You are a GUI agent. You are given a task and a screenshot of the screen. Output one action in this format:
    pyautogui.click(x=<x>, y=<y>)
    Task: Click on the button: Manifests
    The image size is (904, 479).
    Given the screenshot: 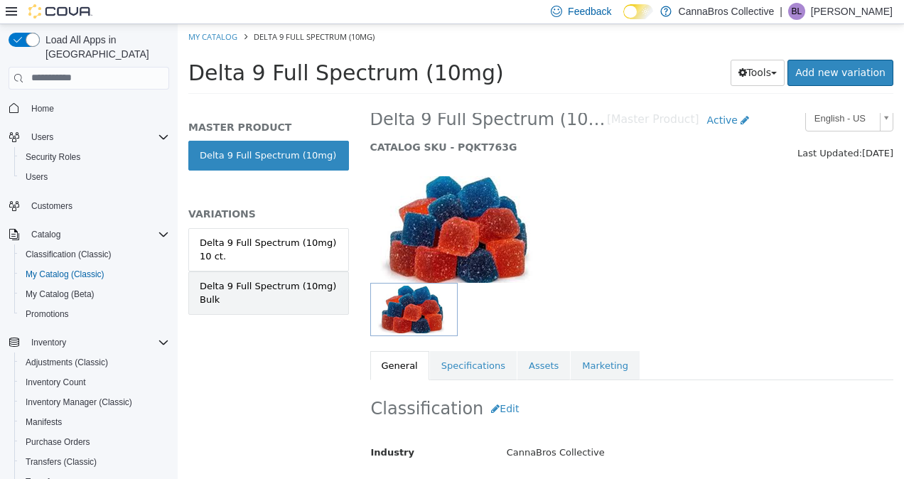 What is the action you would take?
    pyautogui.click(x=95, y=422)
    